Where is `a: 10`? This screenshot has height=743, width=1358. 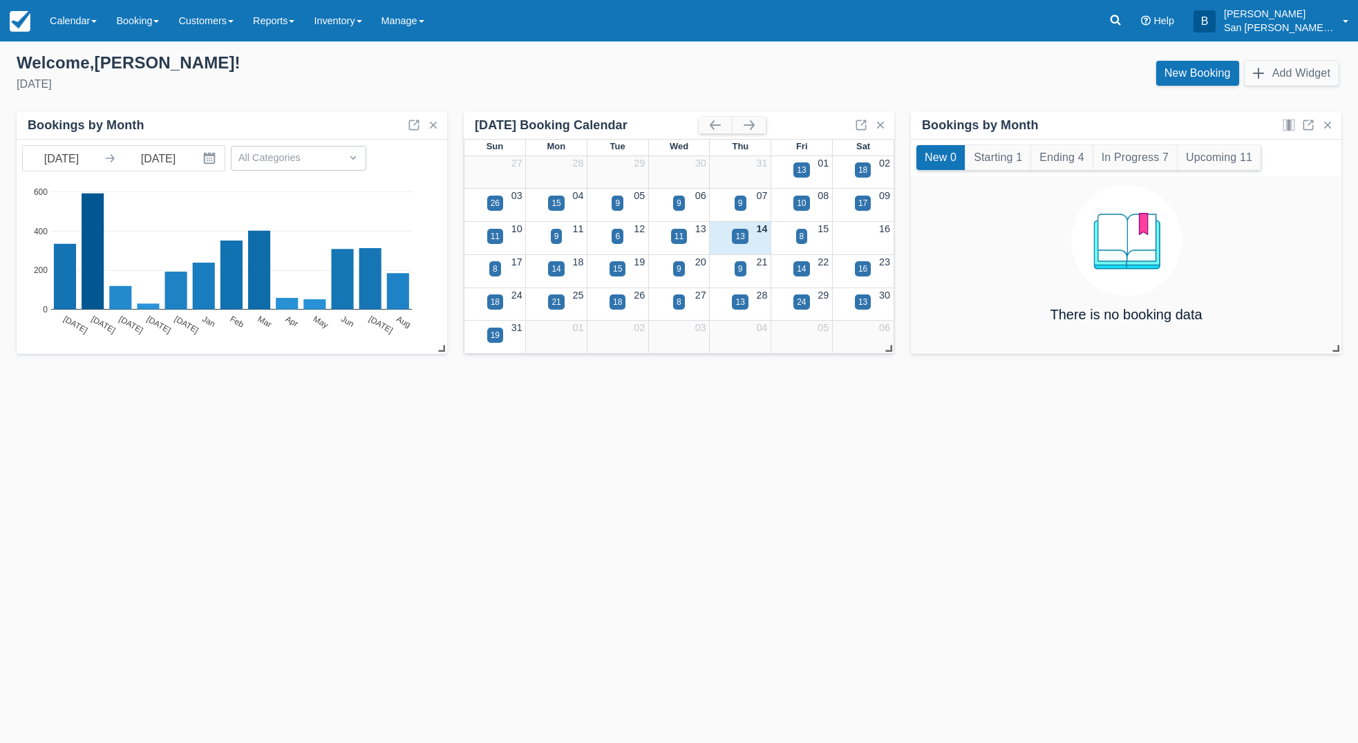
a: 10 is located at coordinates (517, 229).